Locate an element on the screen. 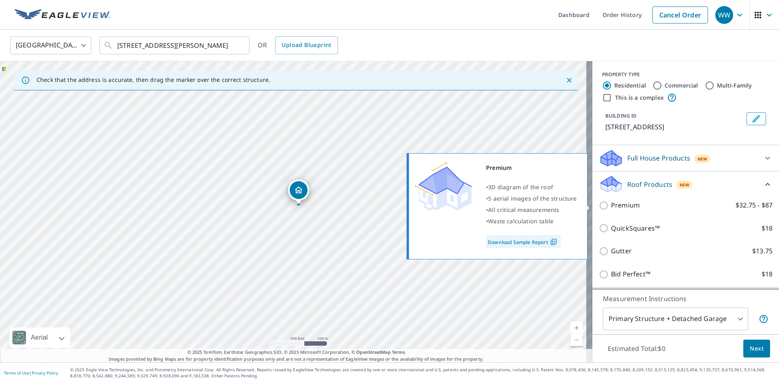  a: Current Level 16, Zoom In is located at coordinates (576, 328).